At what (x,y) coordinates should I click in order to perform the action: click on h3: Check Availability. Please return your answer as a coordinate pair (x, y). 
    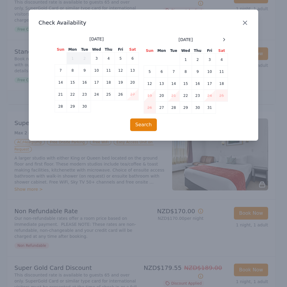
    Looking at the image, I should click on (143, 23).